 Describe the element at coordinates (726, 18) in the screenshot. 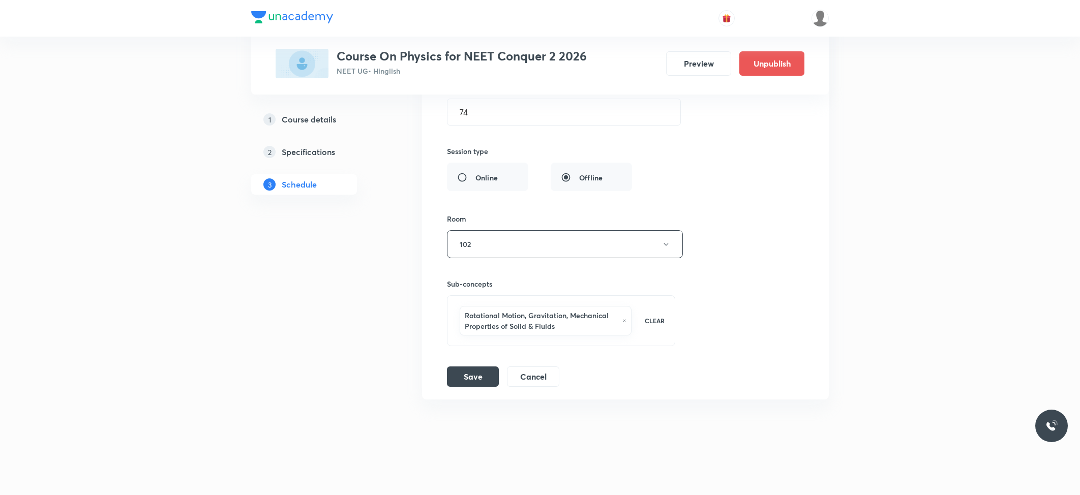

I see `button: avatar` at that location.